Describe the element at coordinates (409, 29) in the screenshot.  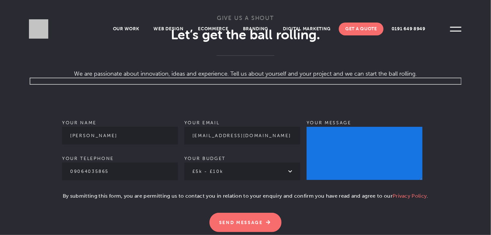
I see `a: 0191 649 8949` at that location.